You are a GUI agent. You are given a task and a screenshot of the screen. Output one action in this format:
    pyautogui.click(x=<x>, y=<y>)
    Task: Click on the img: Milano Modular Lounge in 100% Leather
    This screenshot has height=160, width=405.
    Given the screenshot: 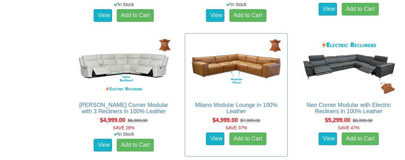 What is the action you would take?
    pyautogui.click(x=236, y=66)
    